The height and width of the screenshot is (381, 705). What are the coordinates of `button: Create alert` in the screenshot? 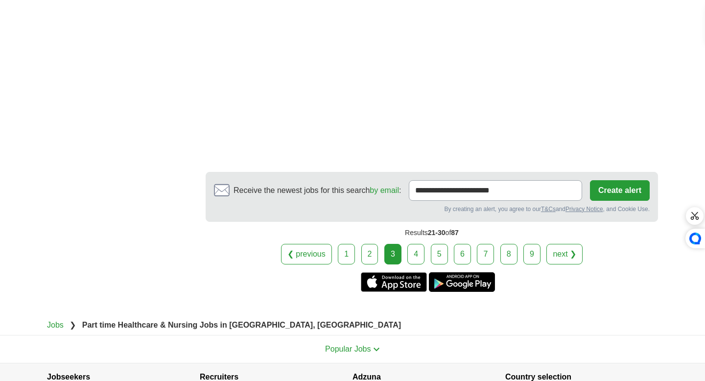 It's located at (619, 190).